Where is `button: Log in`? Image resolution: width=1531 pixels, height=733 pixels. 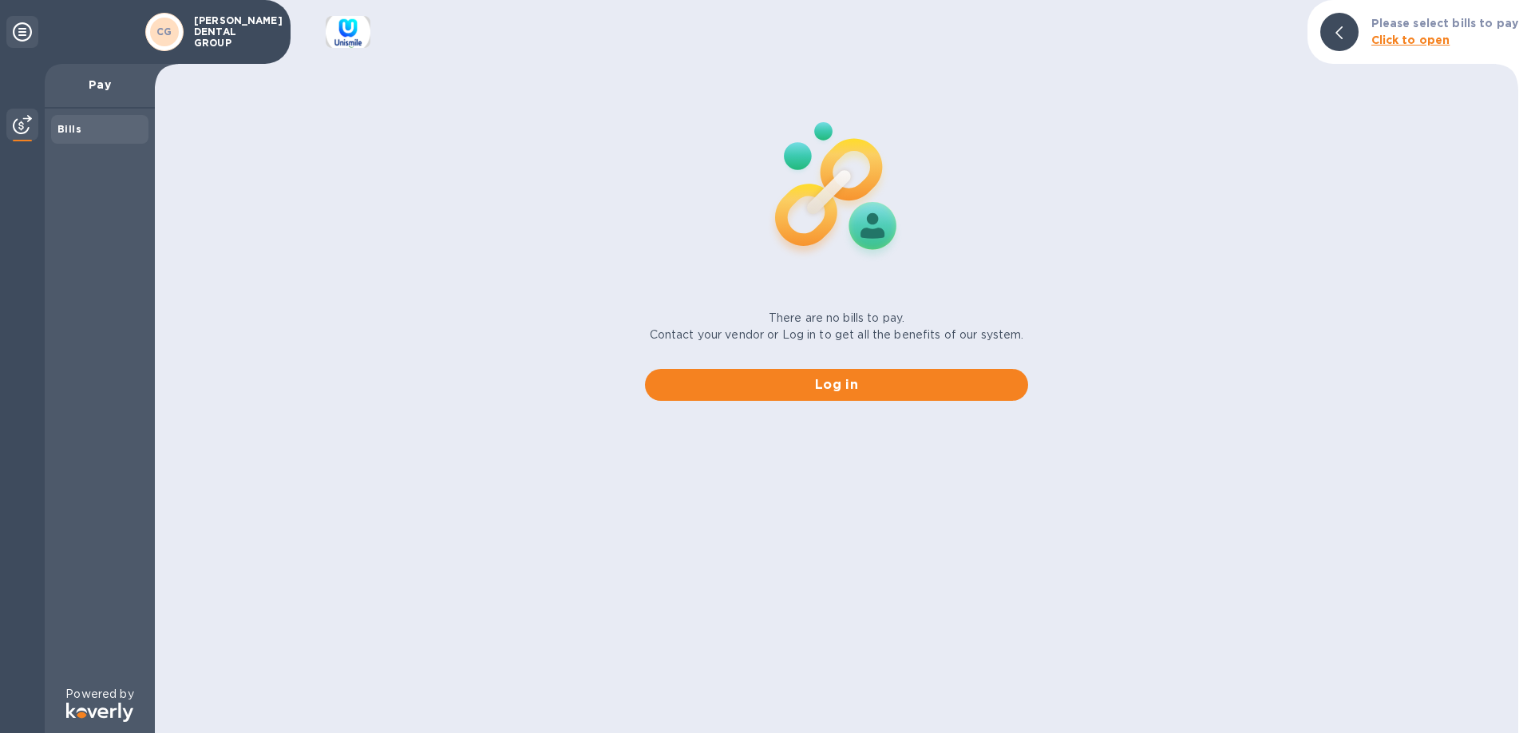
button: Log in is located at coordinates (836, 385).